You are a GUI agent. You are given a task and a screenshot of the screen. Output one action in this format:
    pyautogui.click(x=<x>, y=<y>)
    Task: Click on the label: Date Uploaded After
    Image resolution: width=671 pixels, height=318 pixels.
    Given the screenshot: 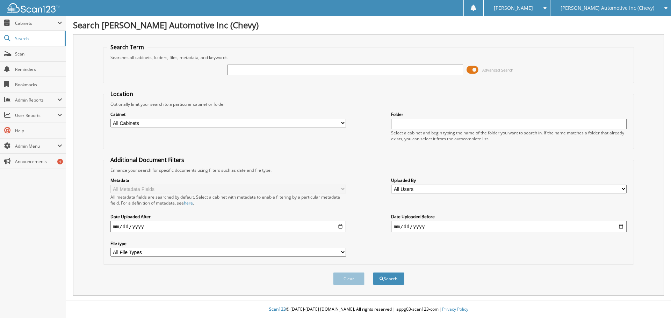 What is the action you would take?
    pyautogui.click(x=228, y=217)
    